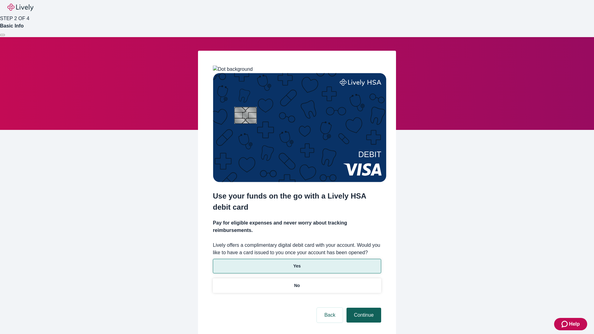 This screenshot has height=334, width=594. What do you see at coordinates (297, 249) in the screenshot?
I see `label: Lively offers a complimentary digital debit card with your account. Would you like to have a card...` at bounding box center [297, 249].